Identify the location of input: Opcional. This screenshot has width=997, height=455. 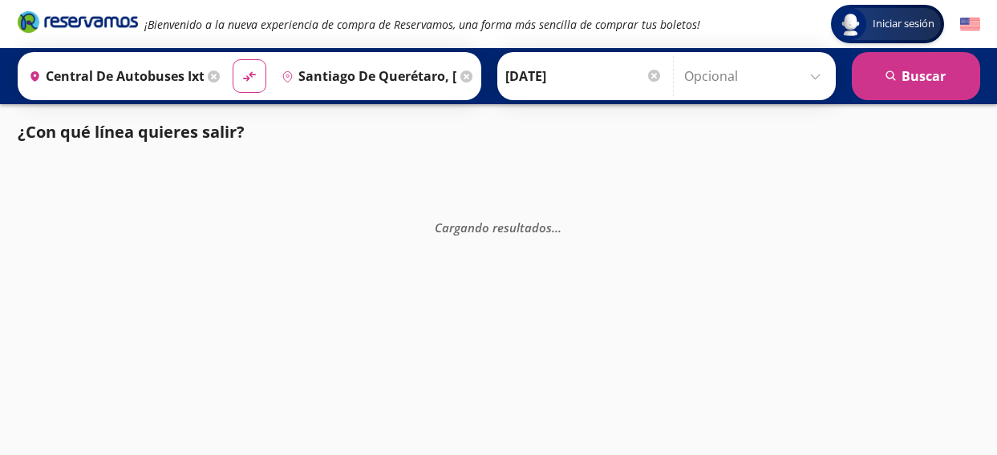
(755, 76).